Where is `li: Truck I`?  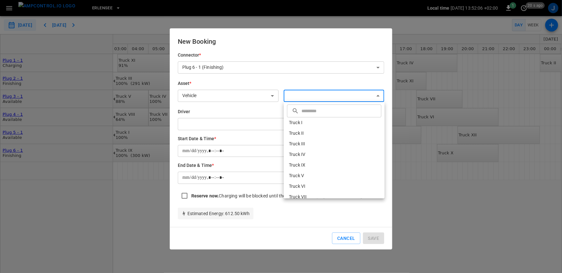 li: Truck I is located at coordinates (334, 123).